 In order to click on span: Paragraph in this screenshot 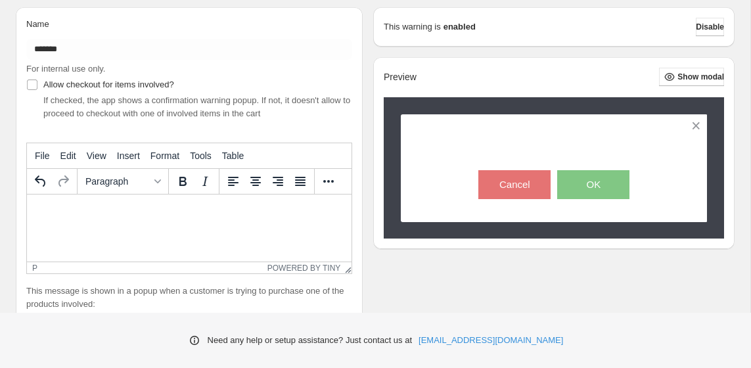, I will do `click(118, 181)`.